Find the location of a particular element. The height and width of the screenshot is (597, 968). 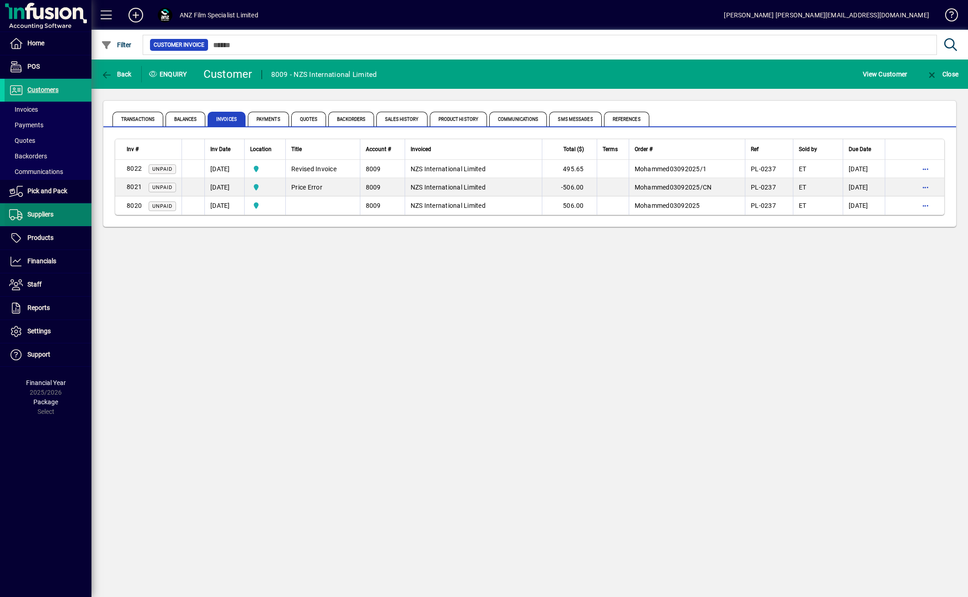

div: Title is located at coordinates (323, 149).